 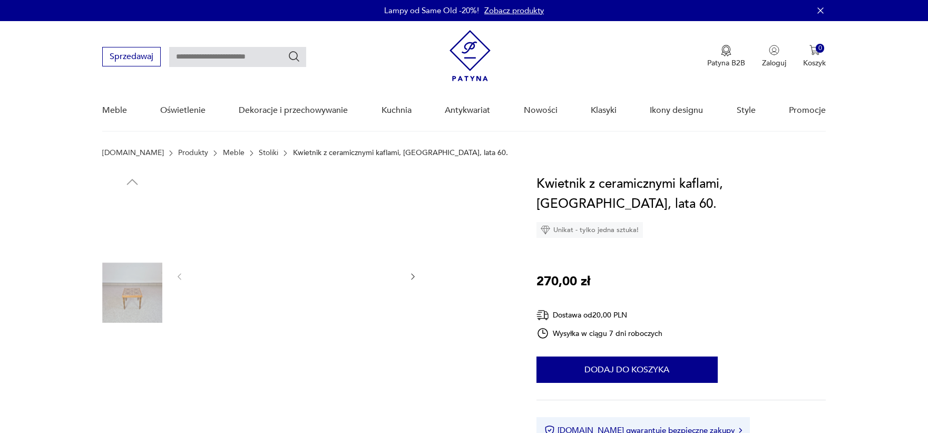 I want to click on a: Ikona medaluPatyna B2B, so click(x=726, y=56).